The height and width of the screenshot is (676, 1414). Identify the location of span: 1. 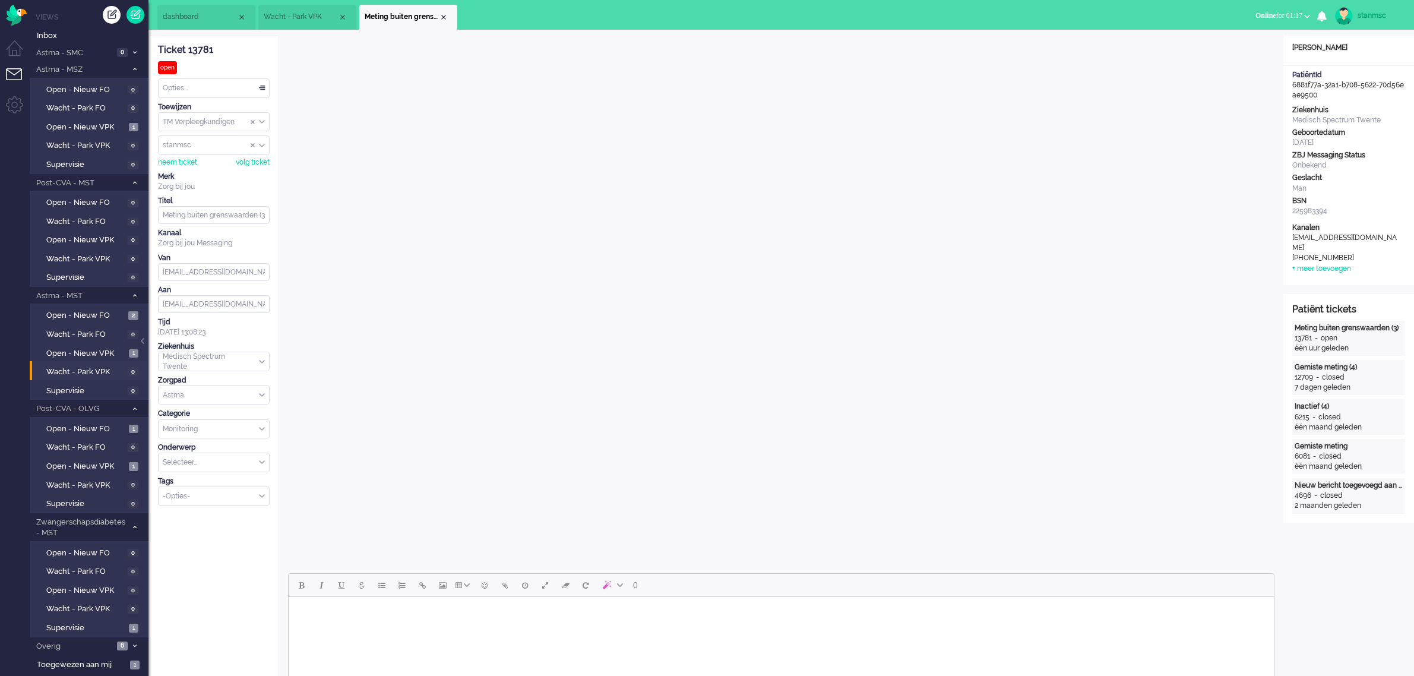
(134, 127).